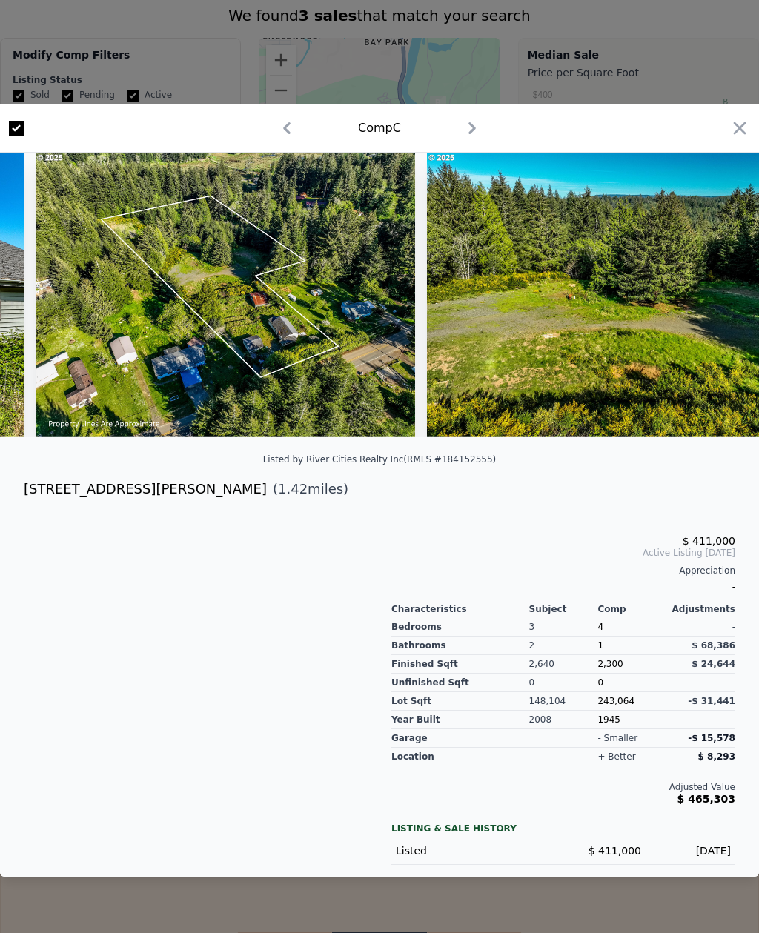 The image size is (759, 933). What do you see at coordinates (460, 609) in the screenshot?
I see `div: Characteristics` at bounding box center [460, 609].